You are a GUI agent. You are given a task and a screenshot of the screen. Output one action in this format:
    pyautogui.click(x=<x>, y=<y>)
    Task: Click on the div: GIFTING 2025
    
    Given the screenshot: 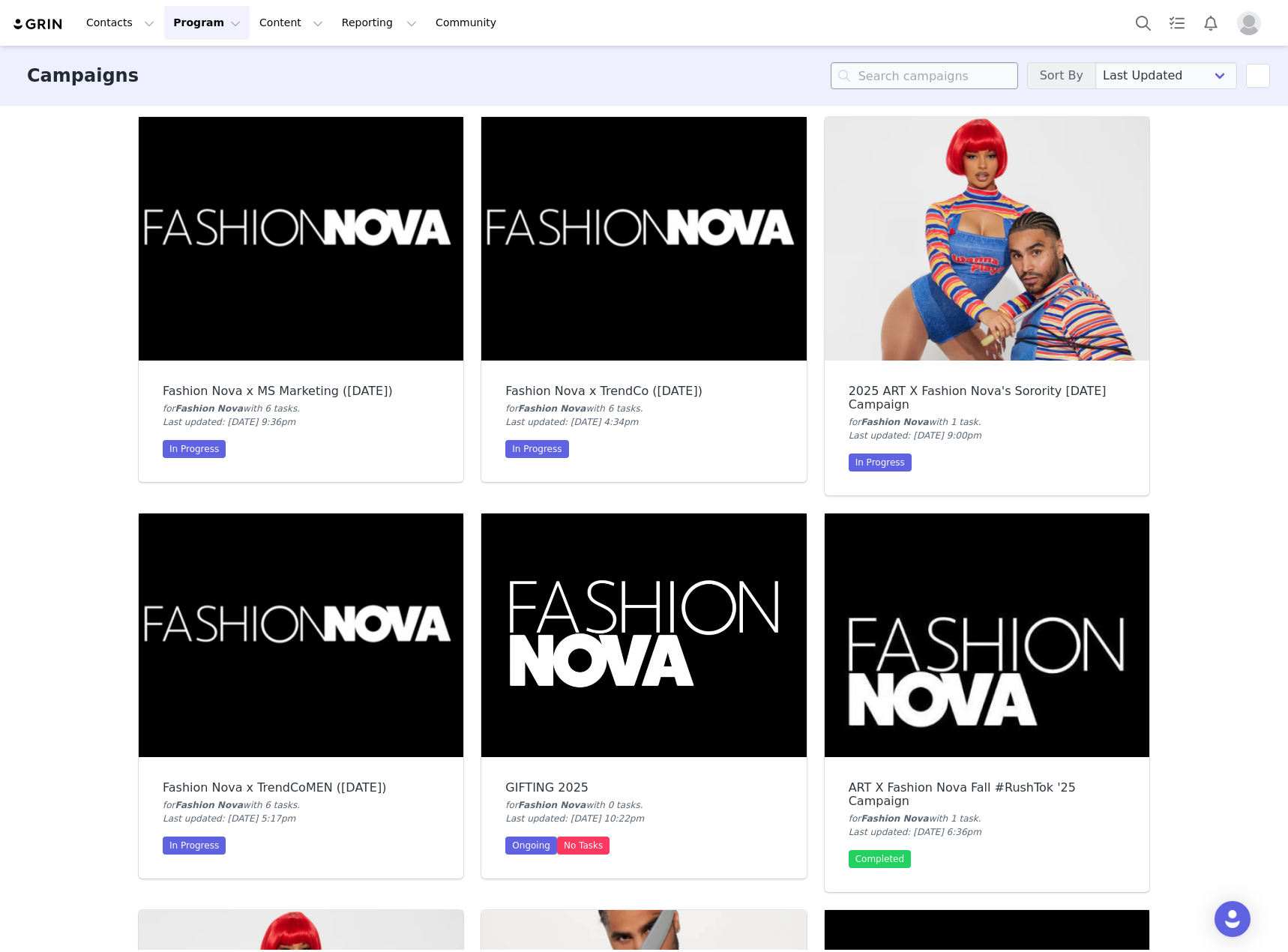 What is the action you would take?
    pyautogui.click(x=643, y=788)
    